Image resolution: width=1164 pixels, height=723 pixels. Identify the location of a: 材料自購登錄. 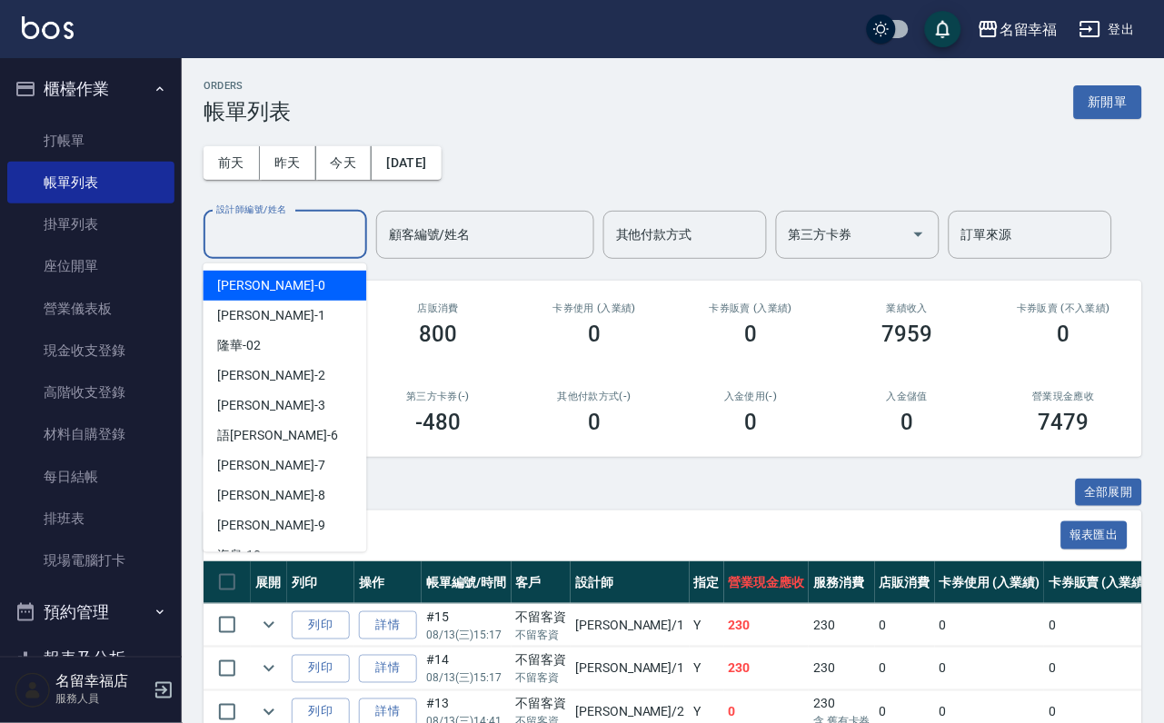
(91, 434).